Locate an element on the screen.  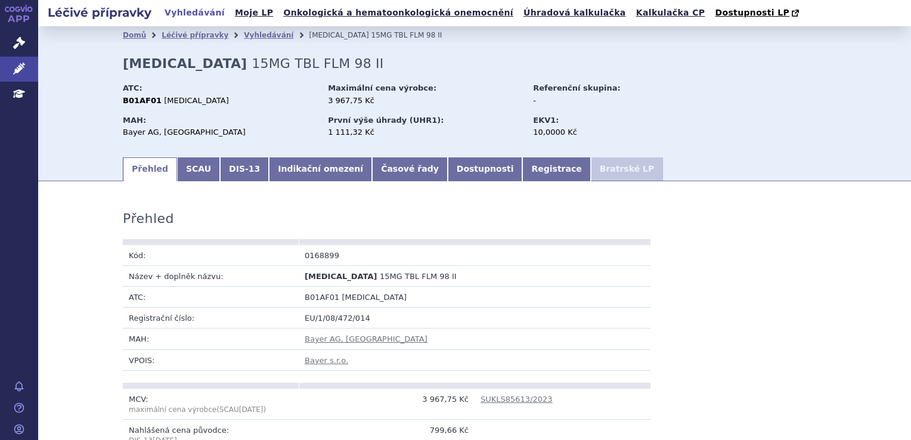
a: Moje LP is located at coordinates (254, 13).